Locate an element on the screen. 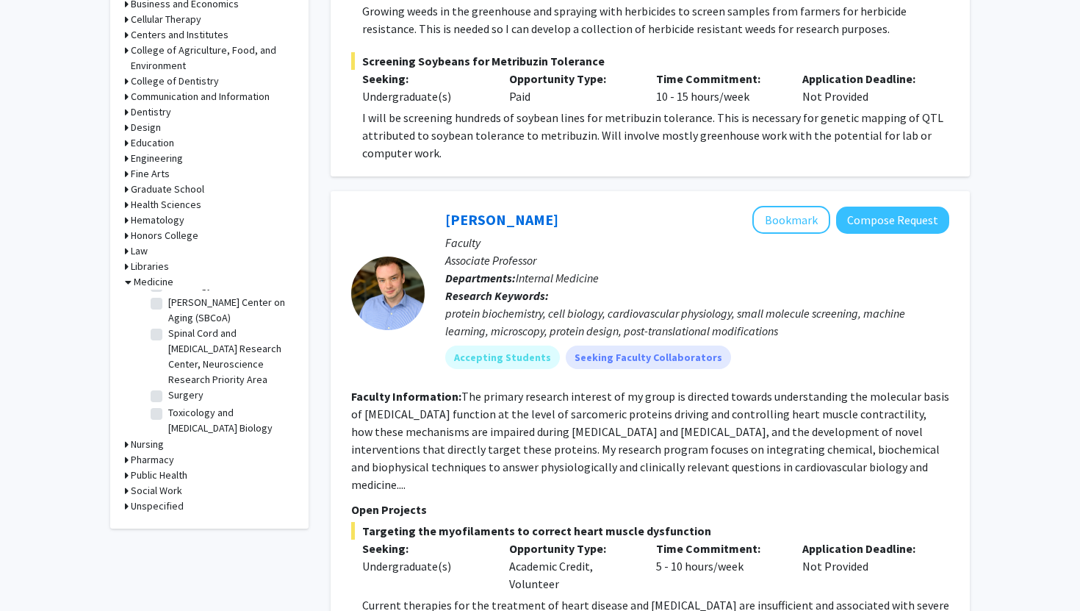  label: Surgery is located at coordinates (186, 395).